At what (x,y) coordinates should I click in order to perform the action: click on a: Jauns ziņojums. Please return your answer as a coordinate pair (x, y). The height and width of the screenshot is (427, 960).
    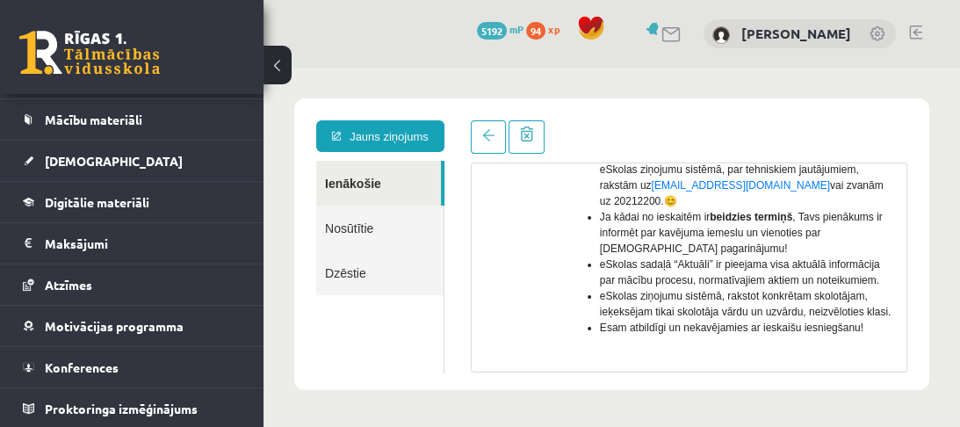
    Looking at the image, I should click on (117, 69).